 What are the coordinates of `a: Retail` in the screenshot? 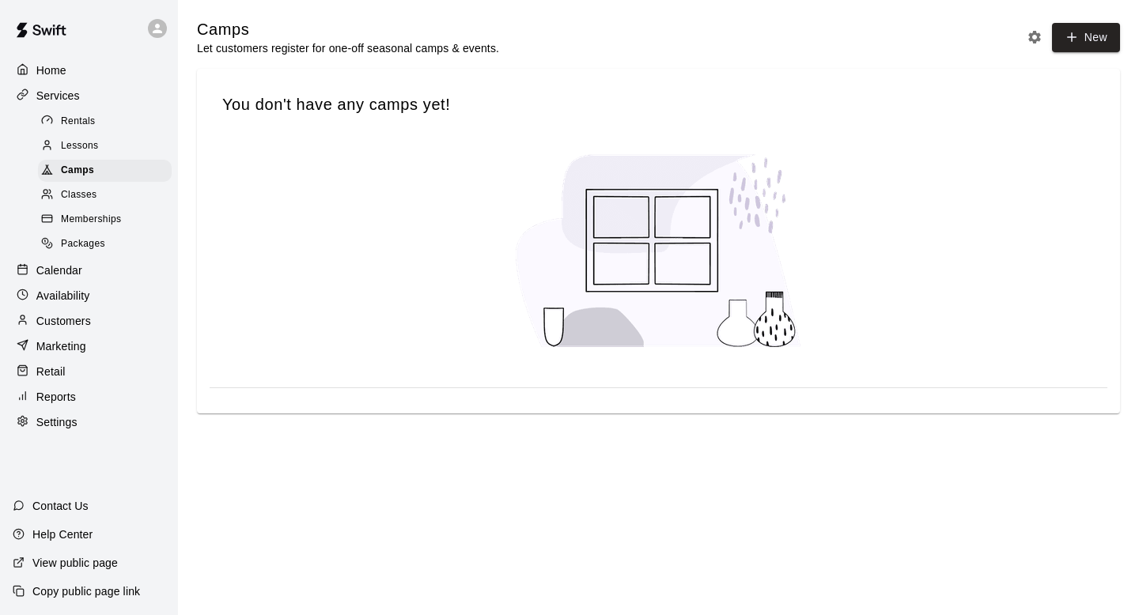 It's located at (89, 372).